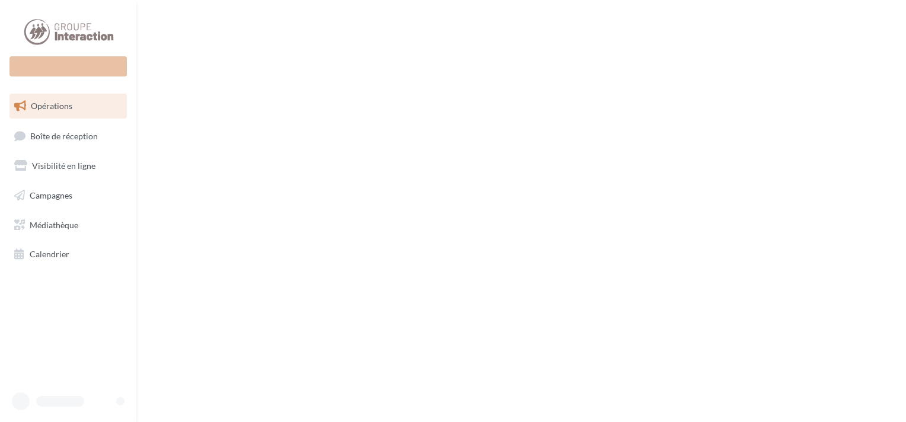  I want to click on span: Campagnes, so click(51, 195).